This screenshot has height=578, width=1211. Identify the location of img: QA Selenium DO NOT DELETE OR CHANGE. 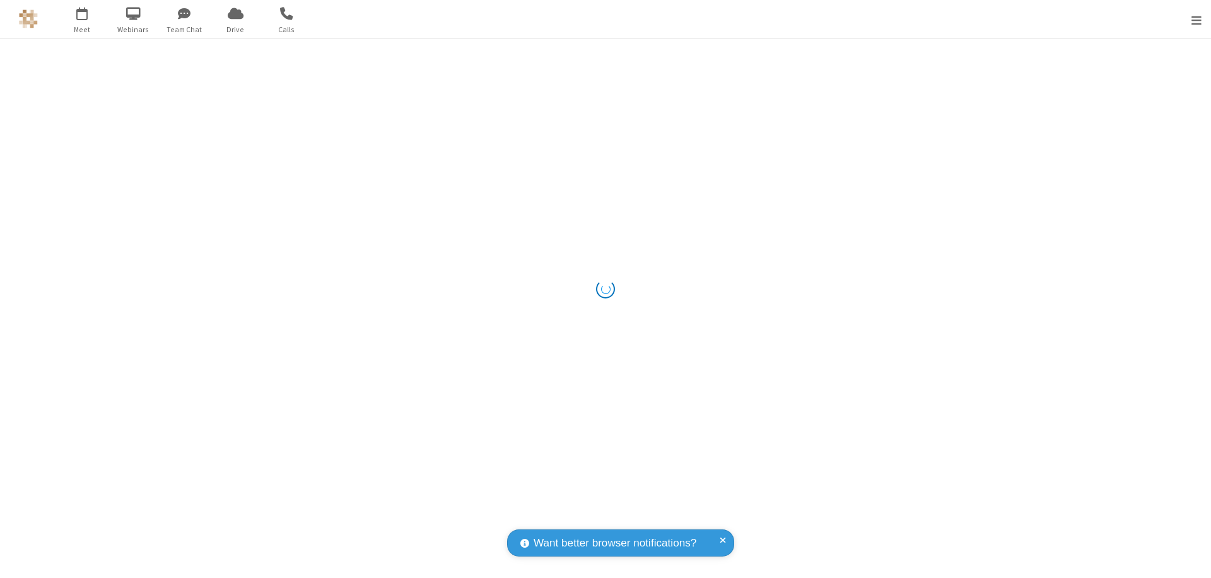
(28, 19).